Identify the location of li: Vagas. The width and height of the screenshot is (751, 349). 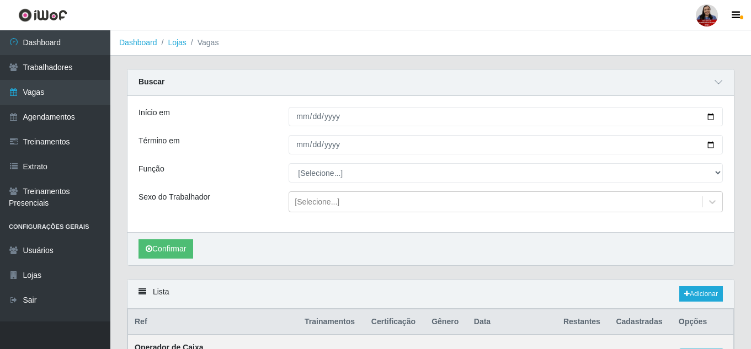
(203, 42).